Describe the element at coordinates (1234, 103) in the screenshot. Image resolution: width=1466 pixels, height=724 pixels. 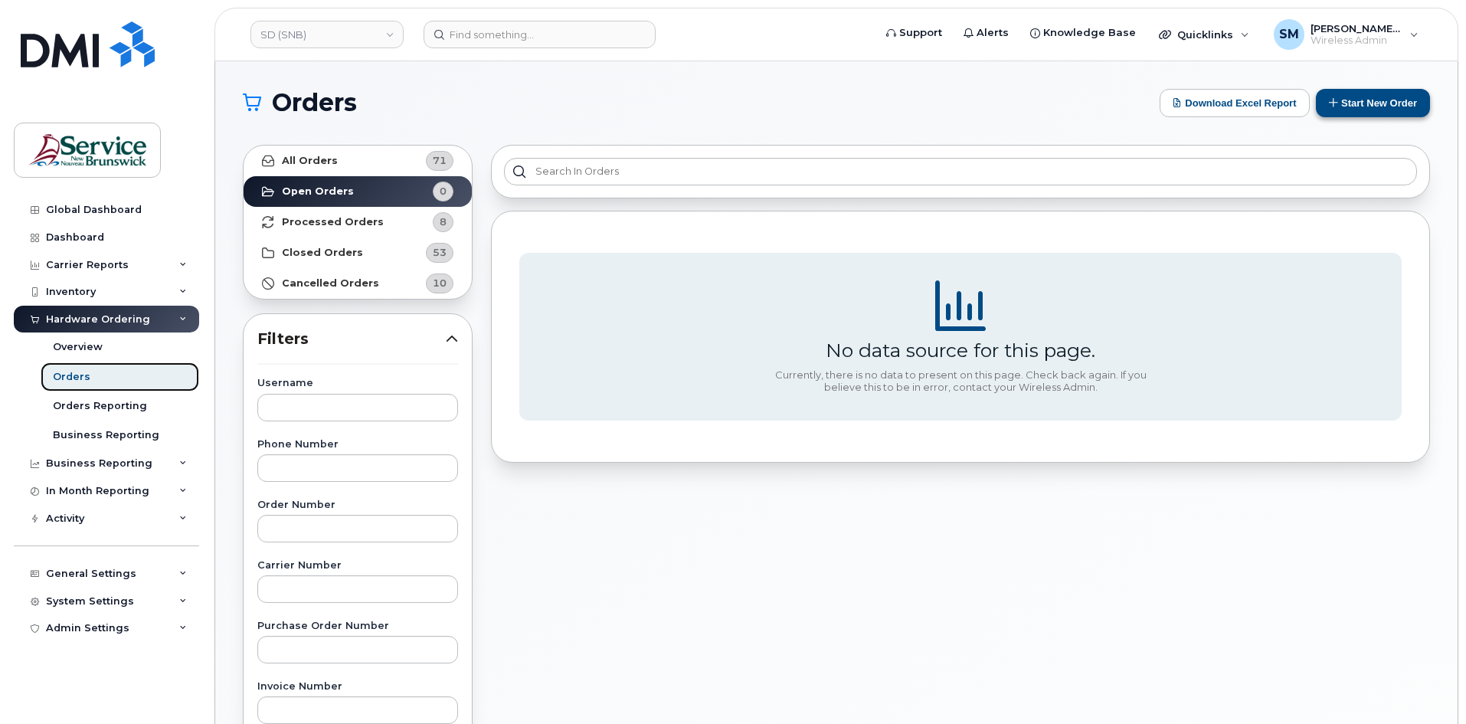
I see `a: Download Excel Report` at that location.